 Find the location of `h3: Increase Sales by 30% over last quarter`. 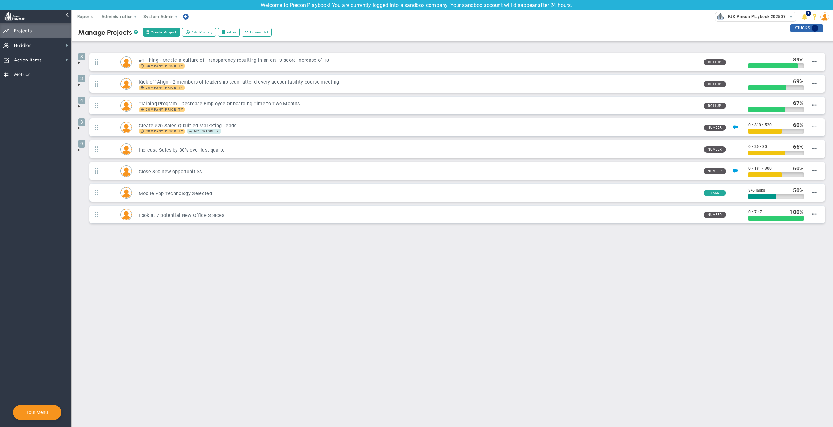

h3: Increase Sales by 30% over last quarter is located at coordinates (419, 150).